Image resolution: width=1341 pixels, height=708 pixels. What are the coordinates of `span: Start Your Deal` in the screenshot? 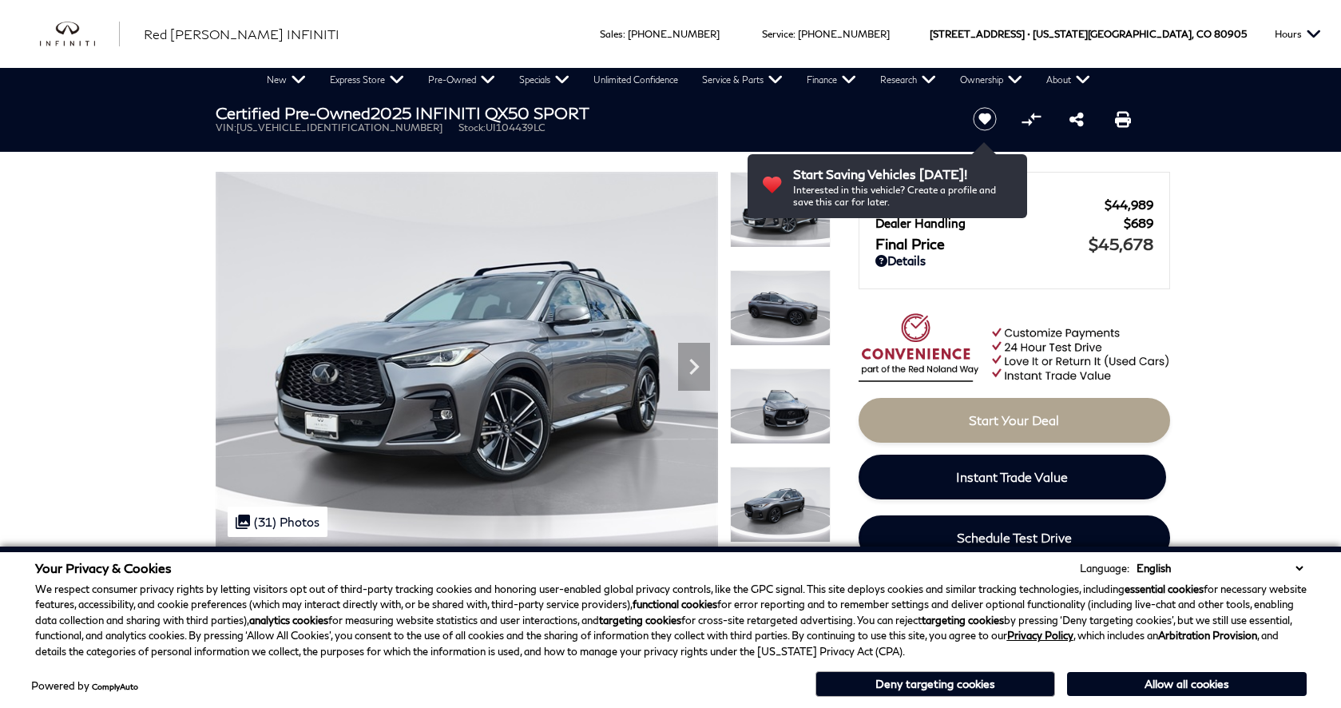 It's located at (1014, 419).